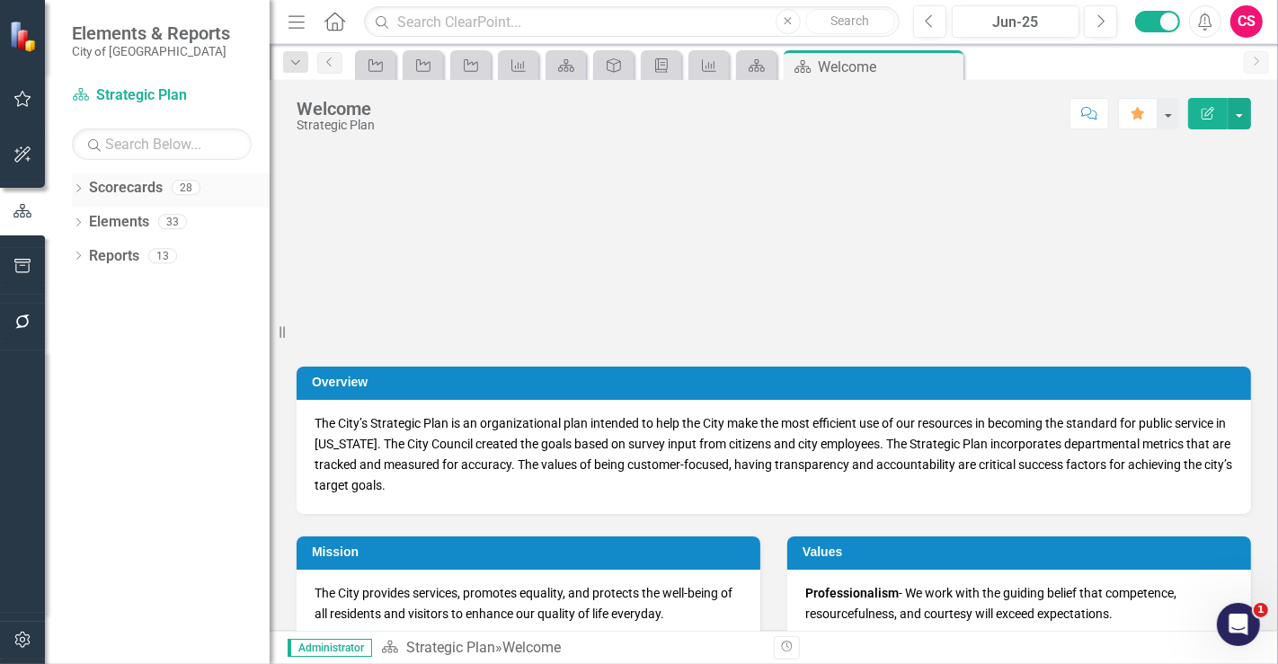  Describe the element at coordinates (1022, 552) in the screenshot. I see `h3: Values` at that location.